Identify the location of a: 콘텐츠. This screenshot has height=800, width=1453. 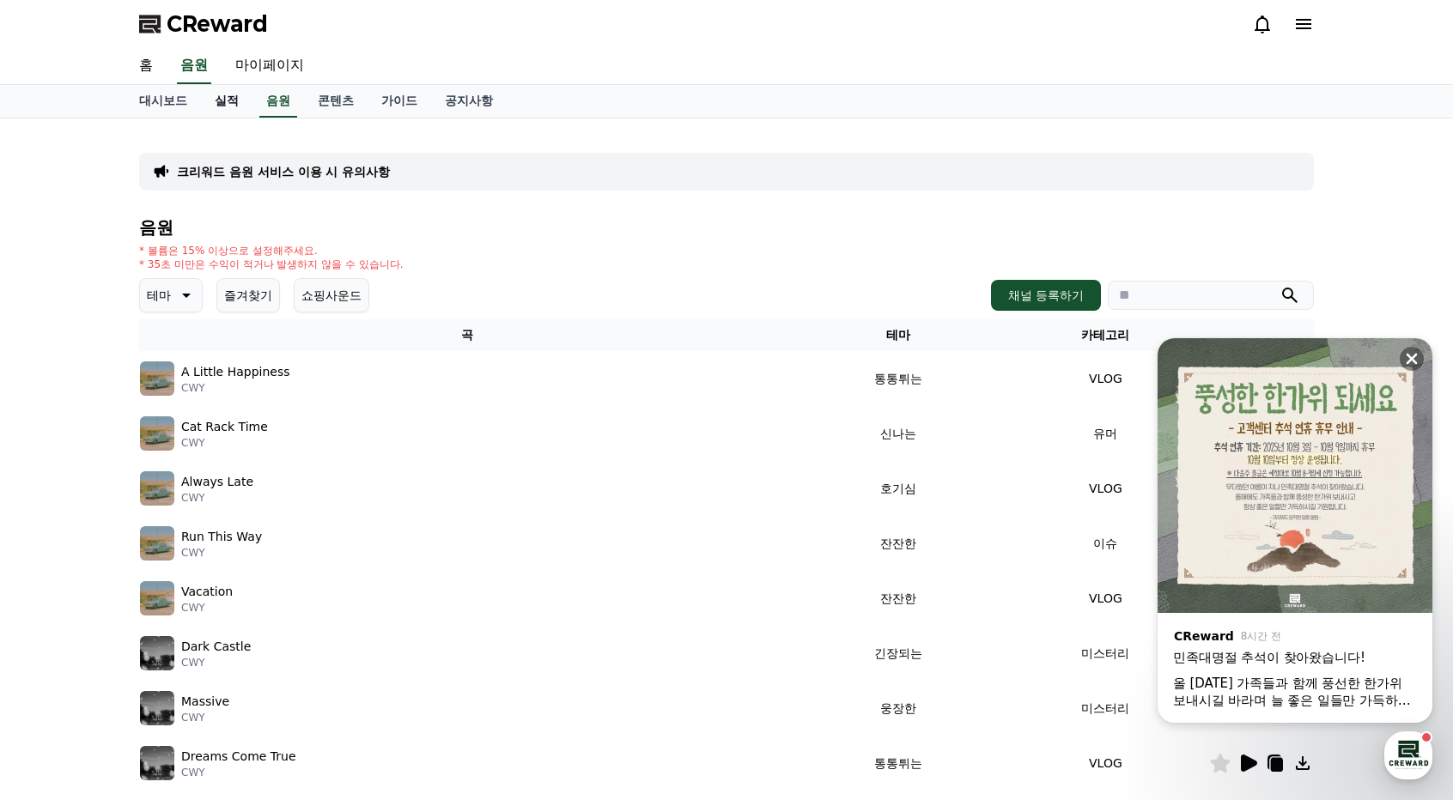
(336, 101).